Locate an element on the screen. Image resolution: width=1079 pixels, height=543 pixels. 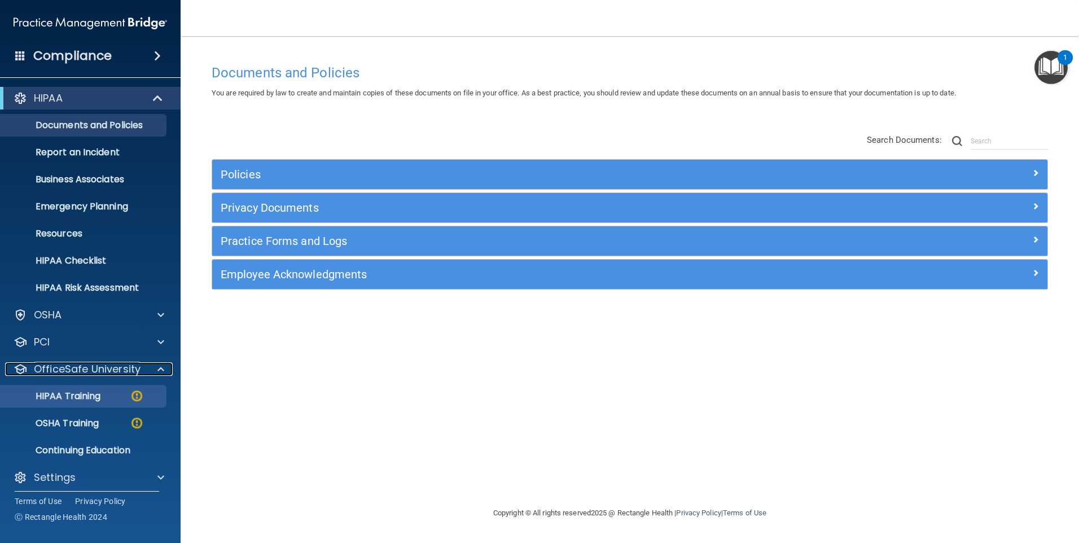
p: Report an Incident is located at coordinates (84, 152).